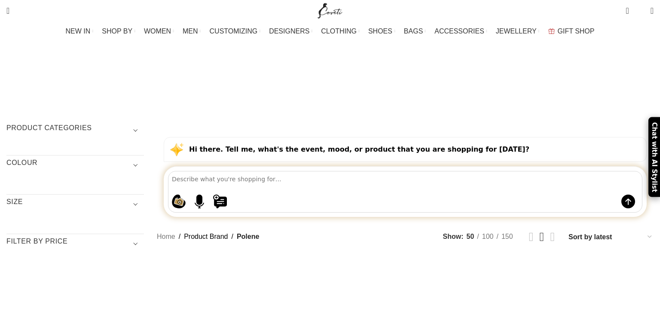 The height and width of the screenshot is (314, 660). What do you see at coordinates (576, 31) in the screenshot?
I see `span: GIFT SHOP` at bounding box center [576, 31].